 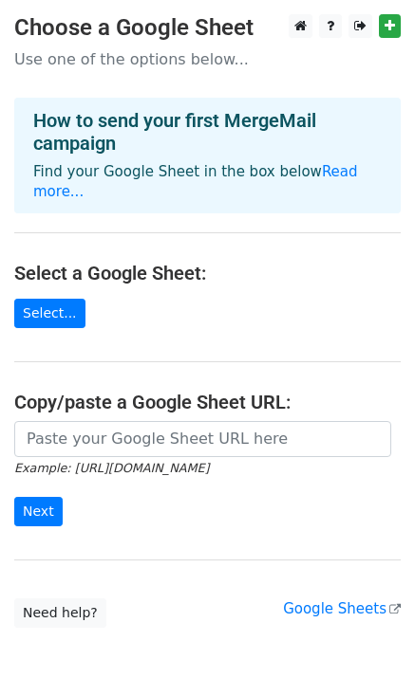 What do you see at coordinates (60, 613) in the screenshot?
I see `a: Need help?` at bounding box center [60, 613].